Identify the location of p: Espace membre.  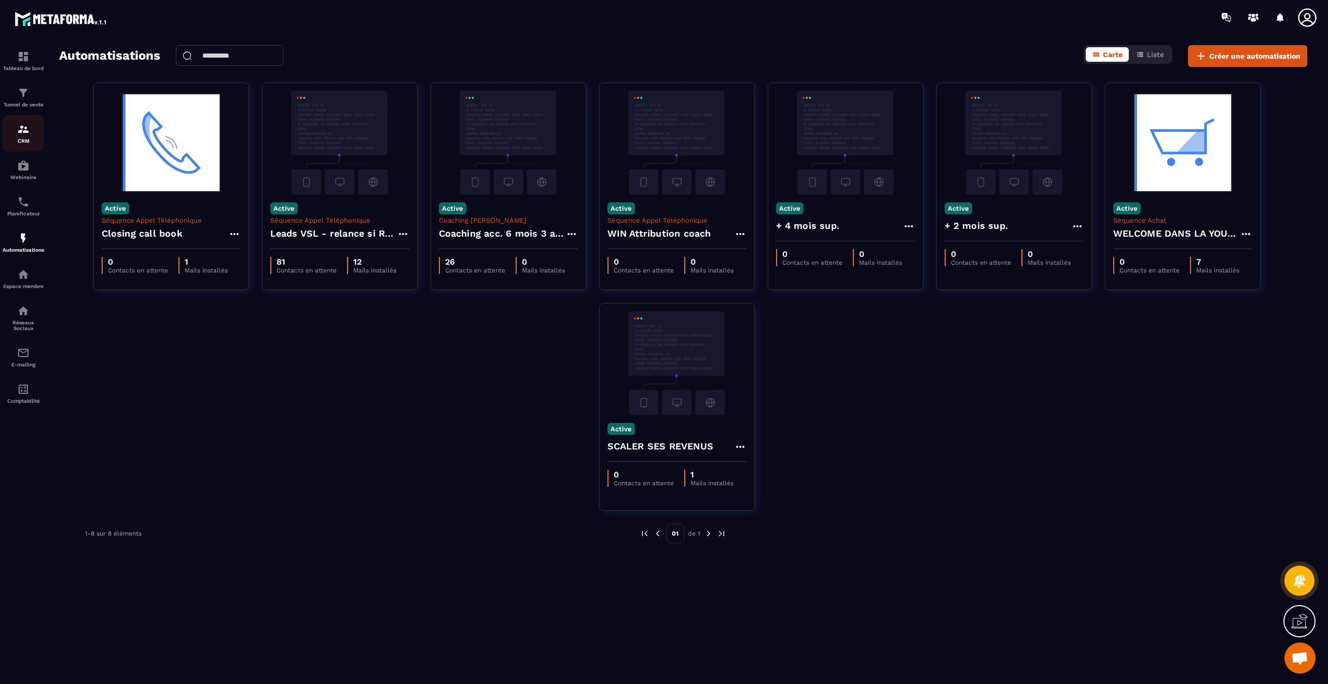
(23, 286).